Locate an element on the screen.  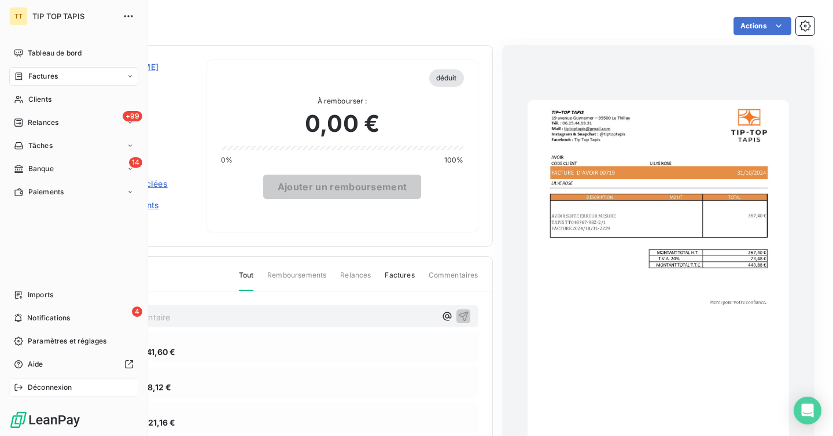
div: Open Intercom Messenger is located at coordinates (808, 411).